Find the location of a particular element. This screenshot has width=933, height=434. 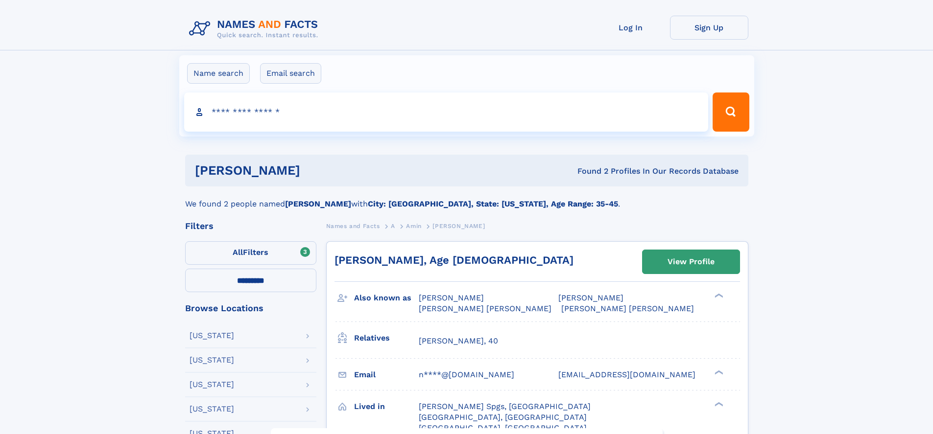

button: Search Button is located at coordinates (731, 112).